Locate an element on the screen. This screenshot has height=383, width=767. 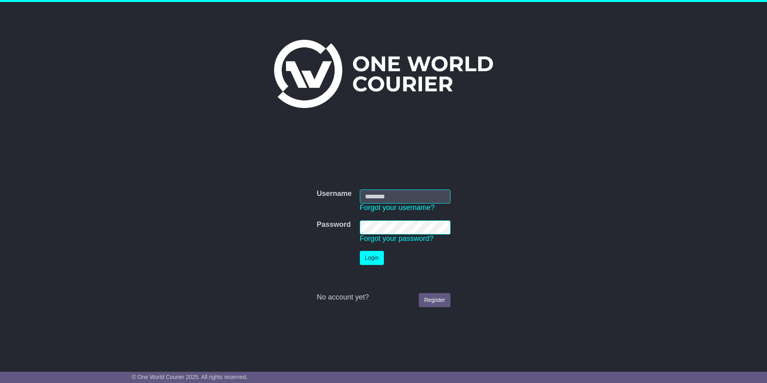
a: Forgot your password? is located at coordinates (397, 238).